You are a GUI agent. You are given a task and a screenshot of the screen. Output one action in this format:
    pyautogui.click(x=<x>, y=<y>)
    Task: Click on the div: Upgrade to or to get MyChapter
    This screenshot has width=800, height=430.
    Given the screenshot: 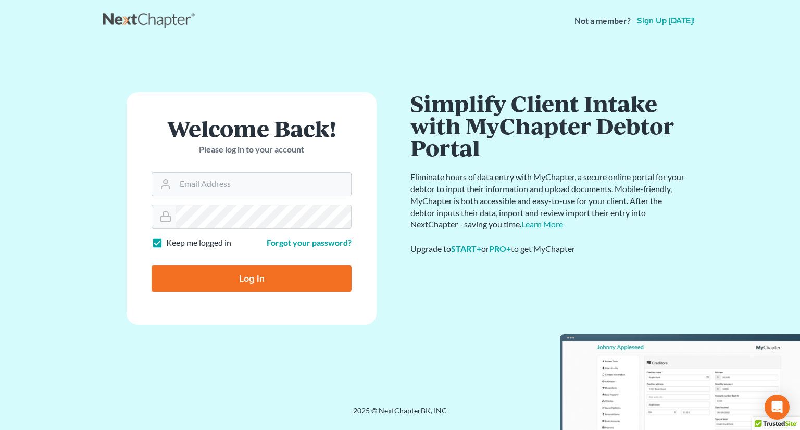 What is the action you would take?
    pyautogui.click(x=548, y=249)
    